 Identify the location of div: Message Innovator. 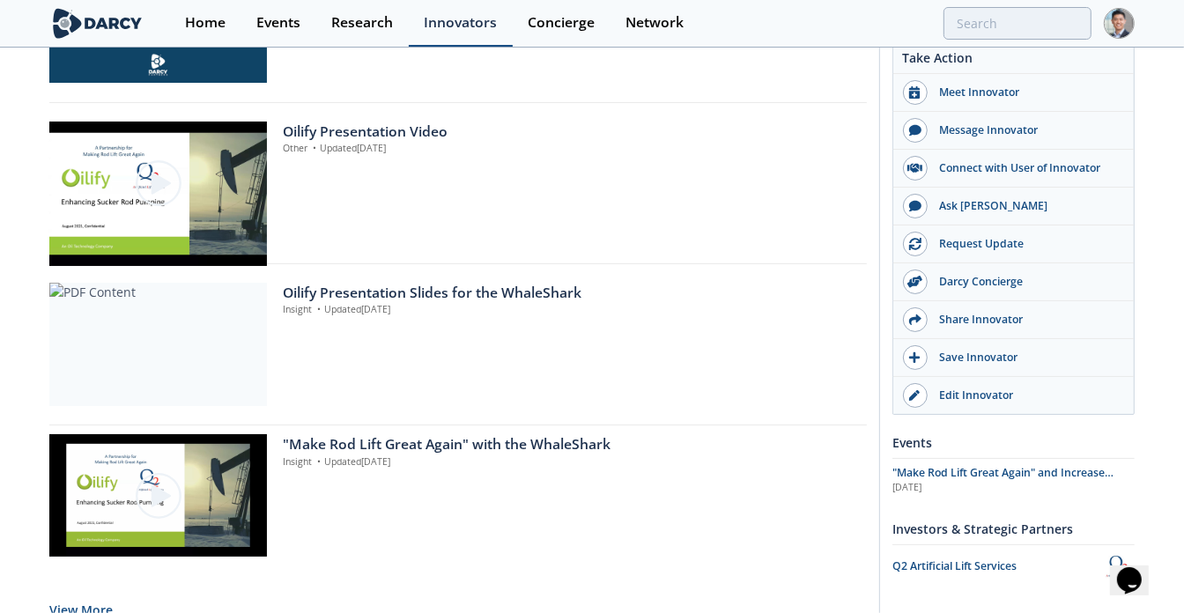
(1026, 130).